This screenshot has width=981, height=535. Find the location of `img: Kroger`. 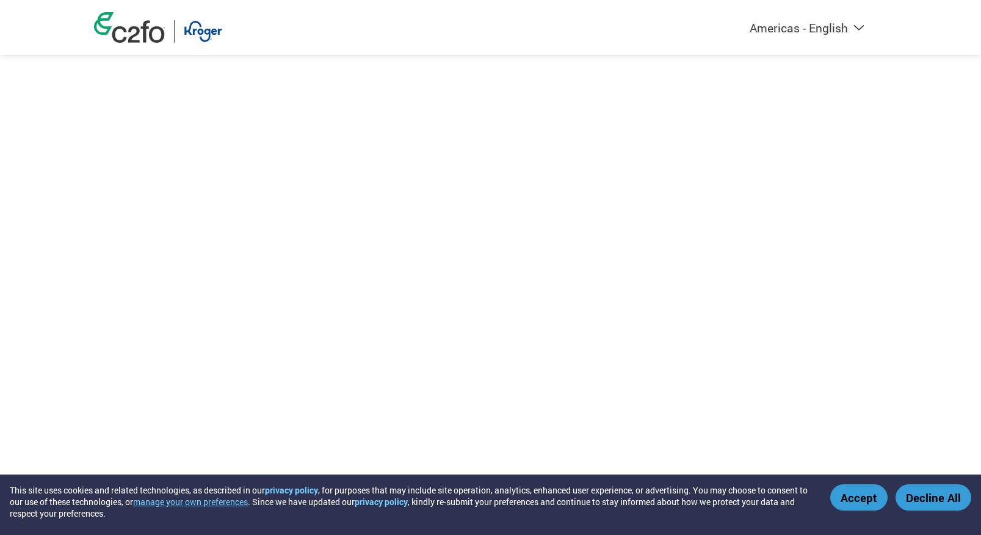

img: Kroger is located at coordinates (203, 31).